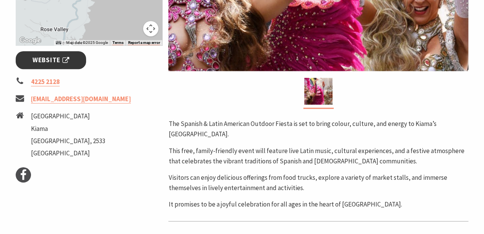 The height and width of the screenshot is (234, 484). I want to click on p: This free, family-friendly event will feature live Latin music, cultural experiences, and a festi..., so click(318, 156).